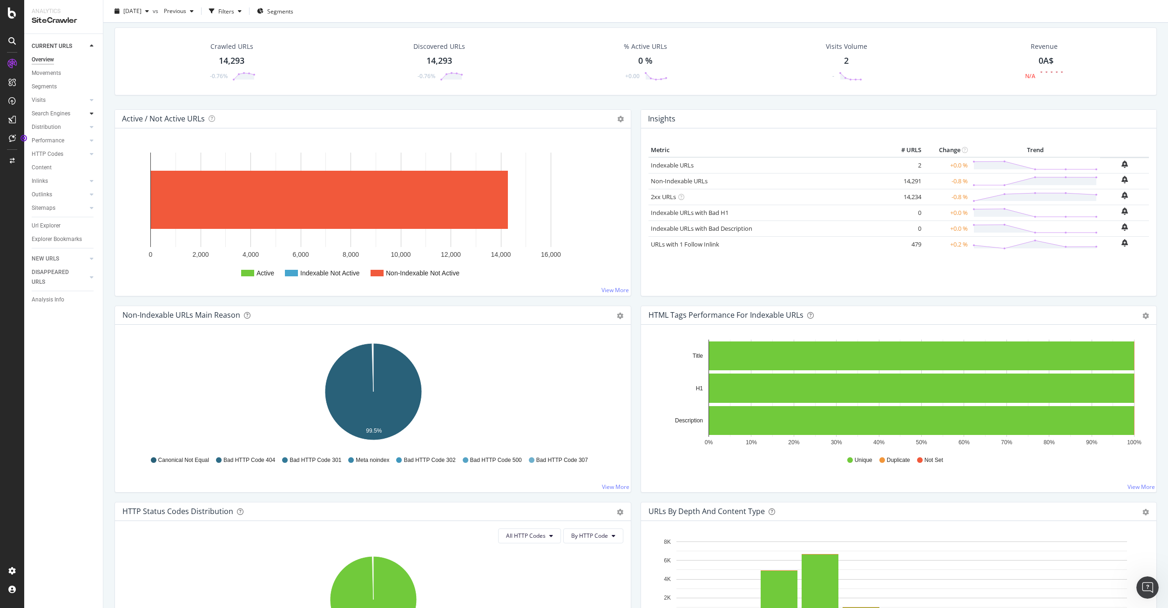 Image resolution: width=1168 pixels, height=608 pixels. What do you see at coordinates (47, 154) in the screenshot?
I see `div: HTTP Codes` at bounding box center [47, 154].